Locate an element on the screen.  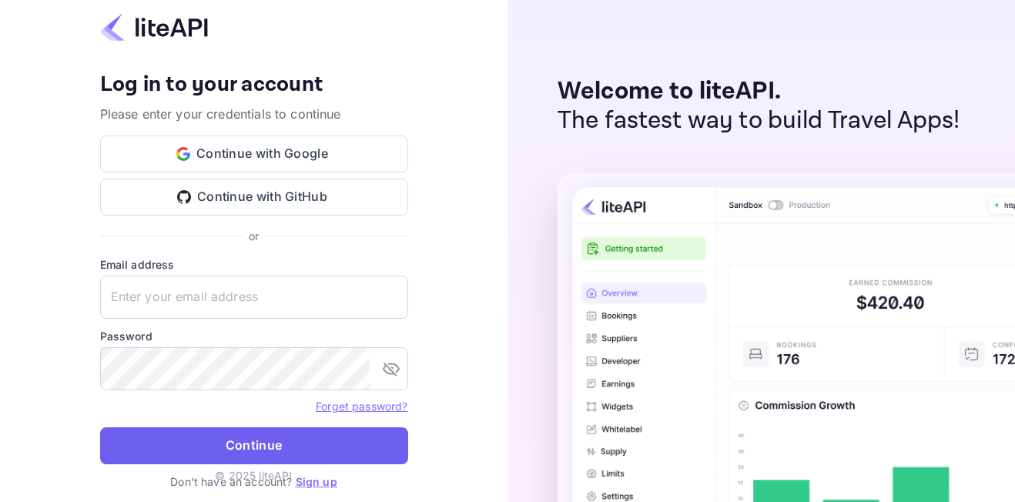
input: Enter your email address is located at coordinates (254, 297).